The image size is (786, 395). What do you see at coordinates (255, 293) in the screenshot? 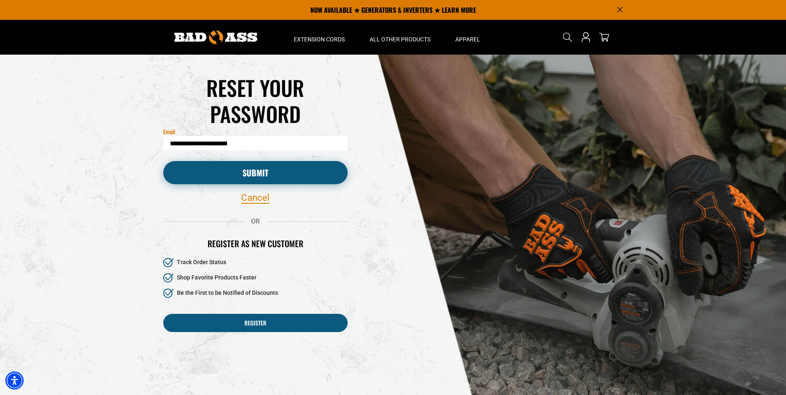
I see `li: Be the First to be Notified of Discounts` at bounding box center [255, 293].